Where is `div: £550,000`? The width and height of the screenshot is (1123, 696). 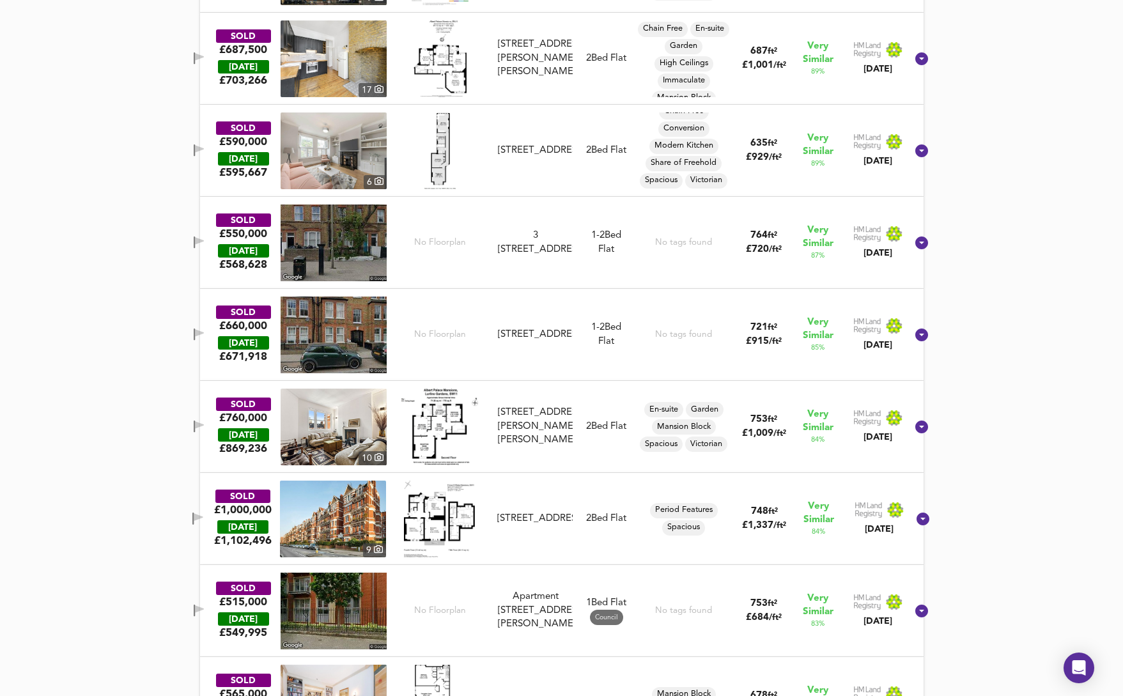 div: £550,000 is located at coordinates (243, 234).